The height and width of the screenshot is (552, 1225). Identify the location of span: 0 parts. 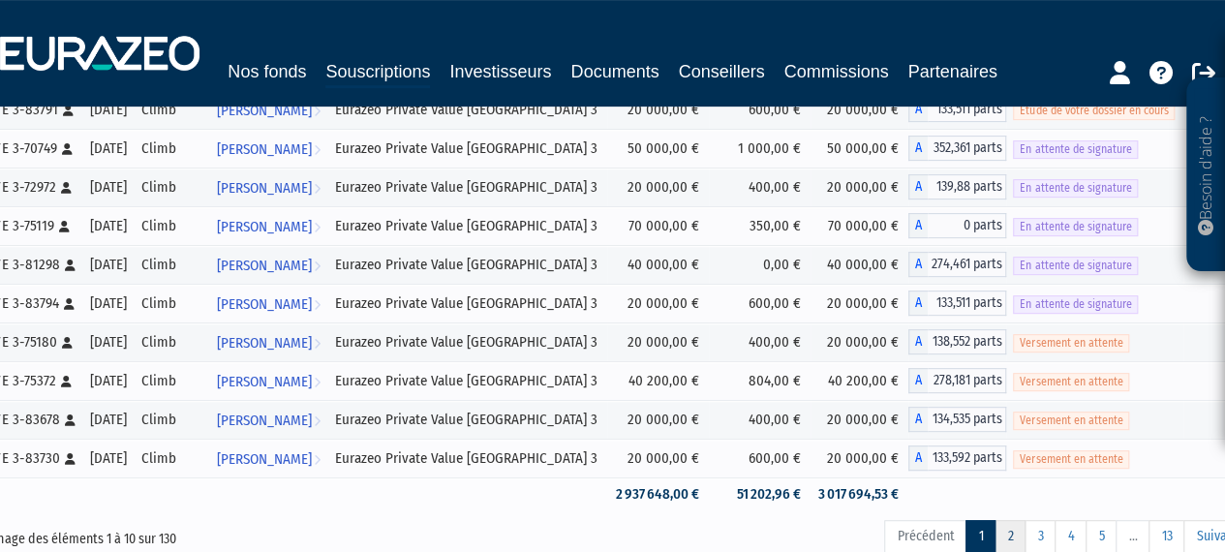
(966, 226).